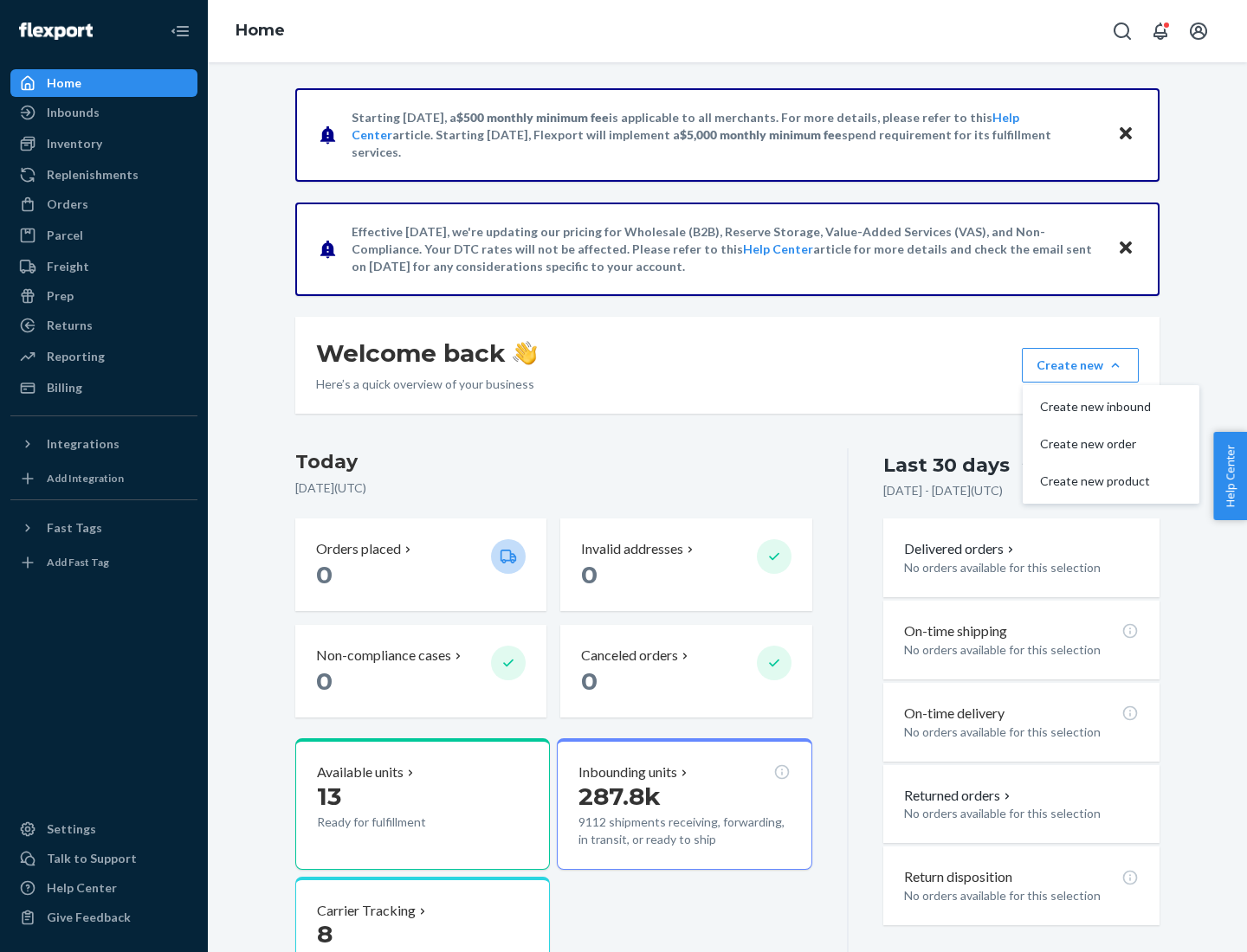 This screenshot has height=952, width=1247. I want to click on a: Returns, so click(103, 325).